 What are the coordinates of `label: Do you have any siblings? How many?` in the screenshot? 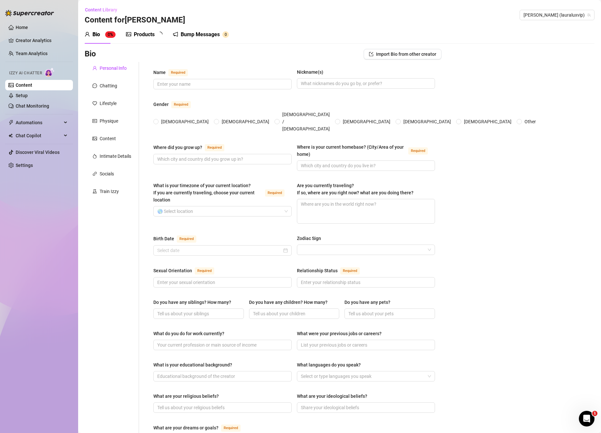 It's located at (195, 302).